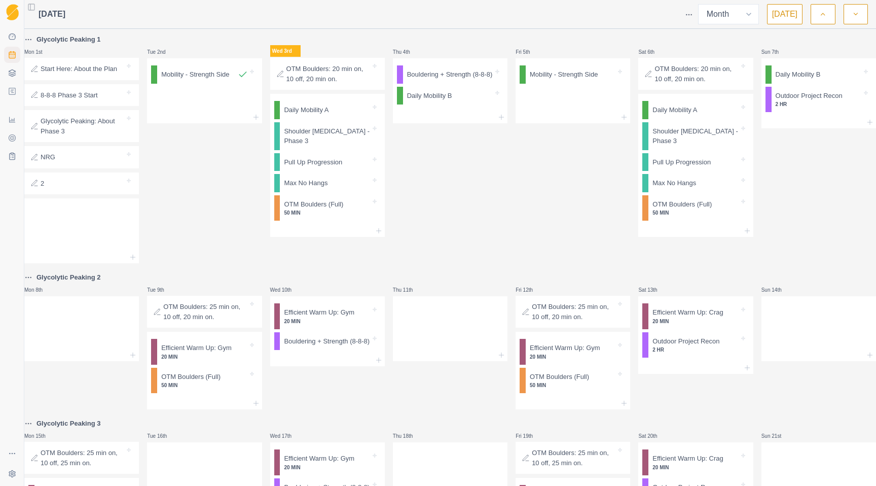  What do you see at coordinates (82, 126) in the screenshot?
I see `div: Glycolytic Peaking: About Phase 3` at bounding box center [82, 126].